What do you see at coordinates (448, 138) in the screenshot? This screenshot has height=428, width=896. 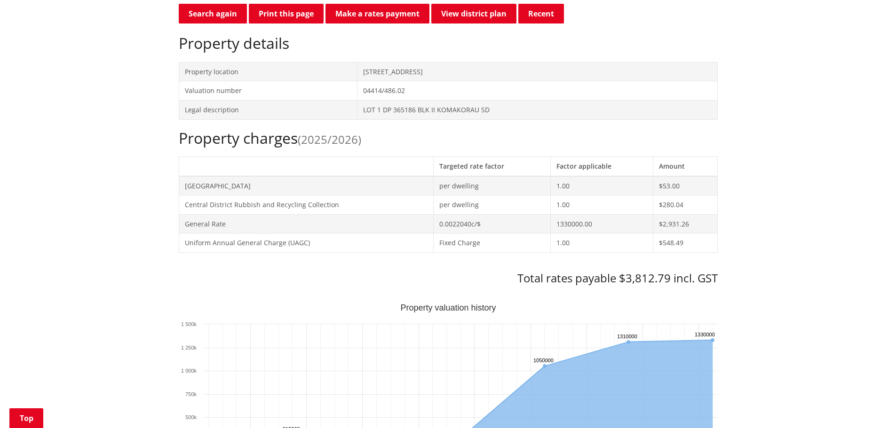 I see `h2: Property charges` at bounding box center [448, 138].